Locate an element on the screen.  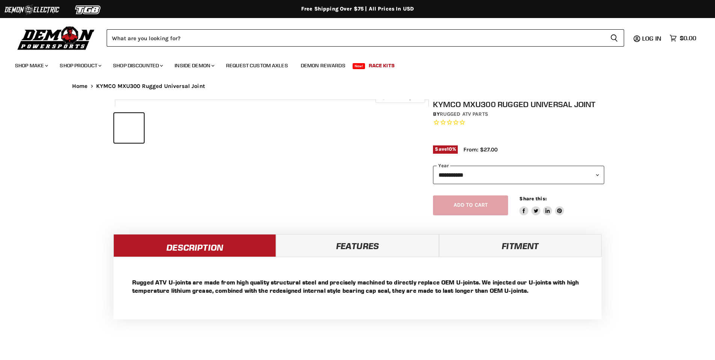
nav: Breadcrumbs is located at coordinates (358, 86).